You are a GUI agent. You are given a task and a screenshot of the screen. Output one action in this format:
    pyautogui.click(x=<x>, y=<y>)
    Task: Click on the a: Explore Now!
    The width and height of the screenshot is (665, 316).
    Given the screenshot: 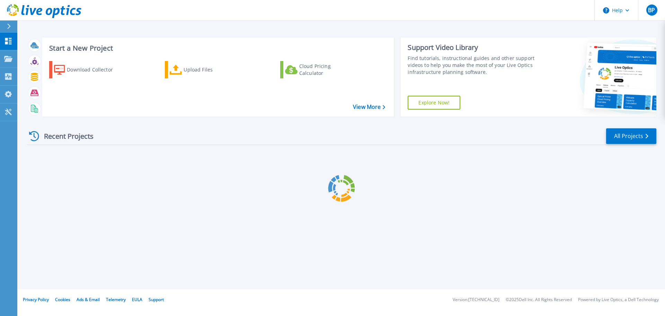 What is the action you would take?
    pyautogui.click(x=434, y=103)
    